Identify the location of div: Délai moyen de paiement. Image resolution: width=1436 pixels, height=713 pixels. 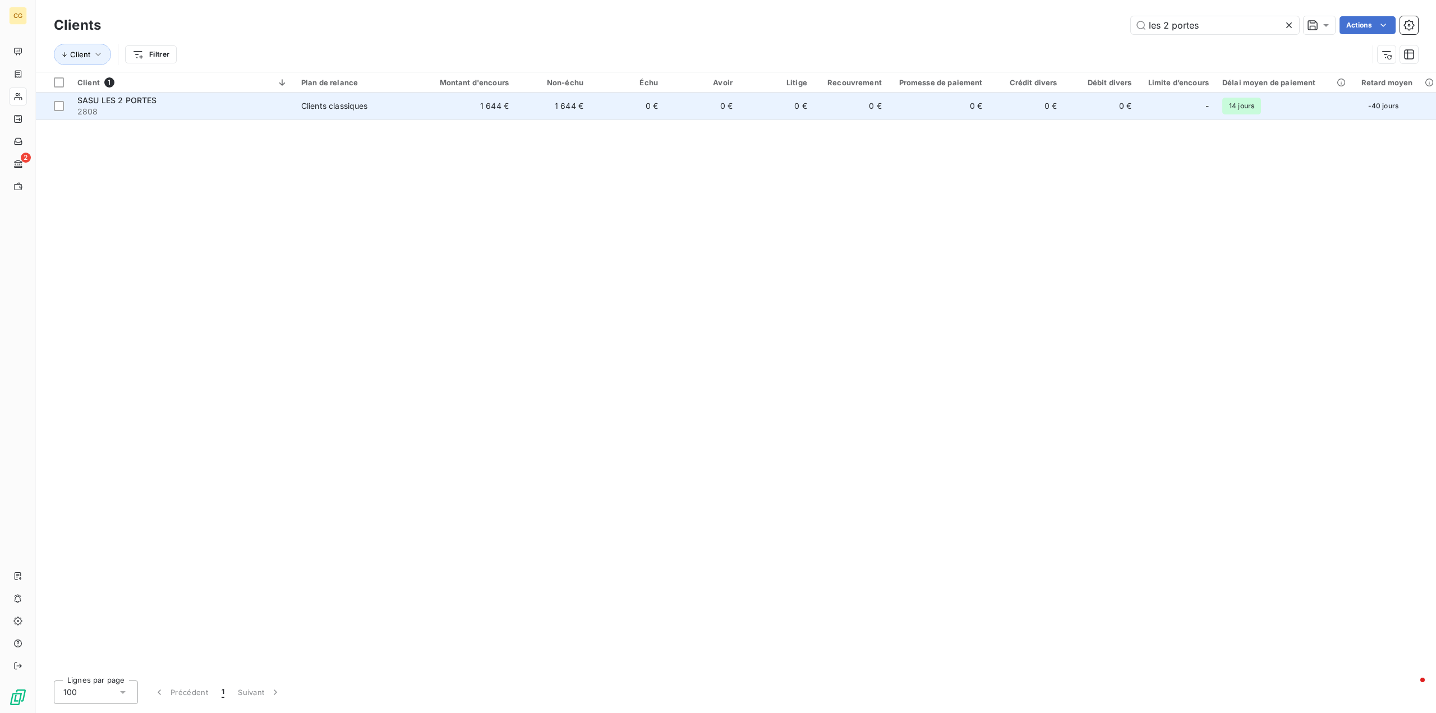
(1285, 82).